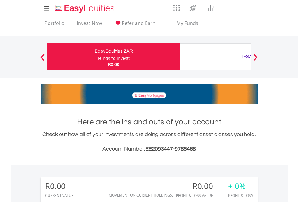 This screenshot has width=298, height=202. I want to click on a: AppsGrid, so click(177, 6).